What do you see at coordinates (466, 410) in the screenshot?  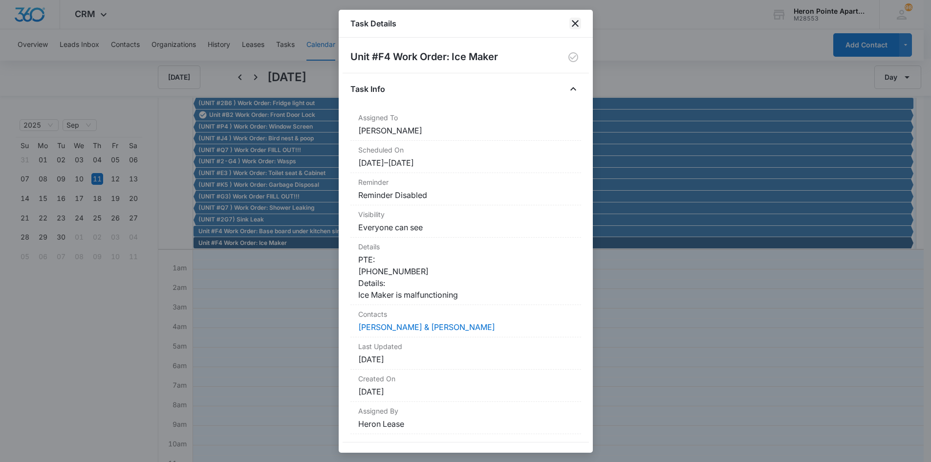 I see `dt: Assigned By` at bounding box center [466, 410].